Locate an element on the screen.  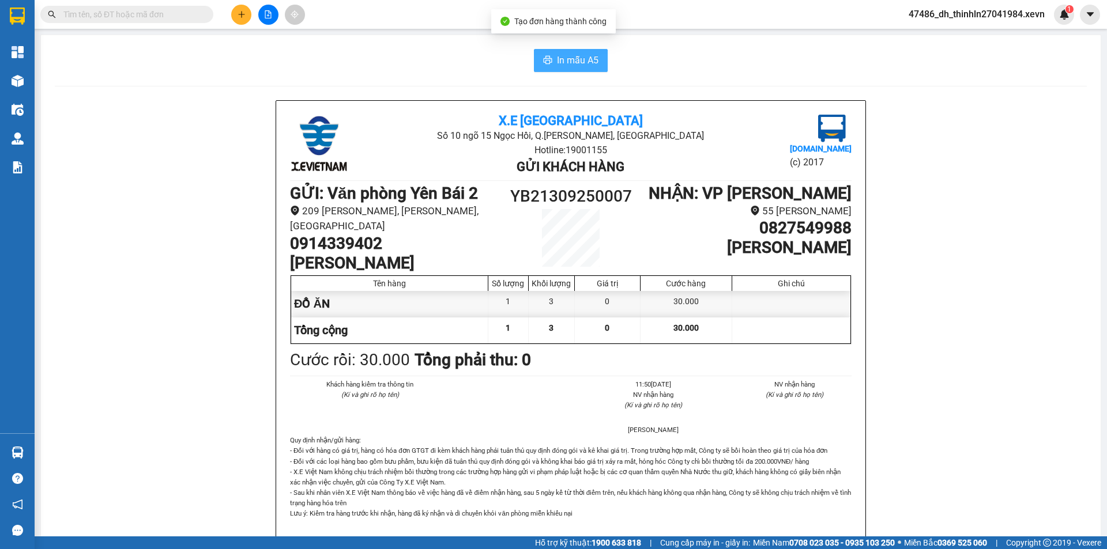
button: printerIn mẫu A5 is located at coordinates (571, 61).